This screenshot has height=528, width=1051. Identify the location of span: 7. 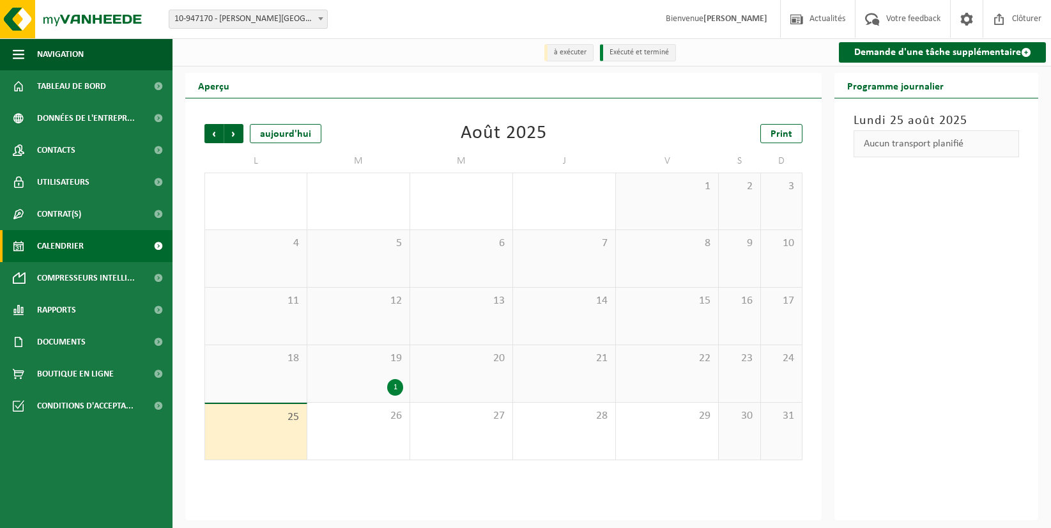
(564, 243).